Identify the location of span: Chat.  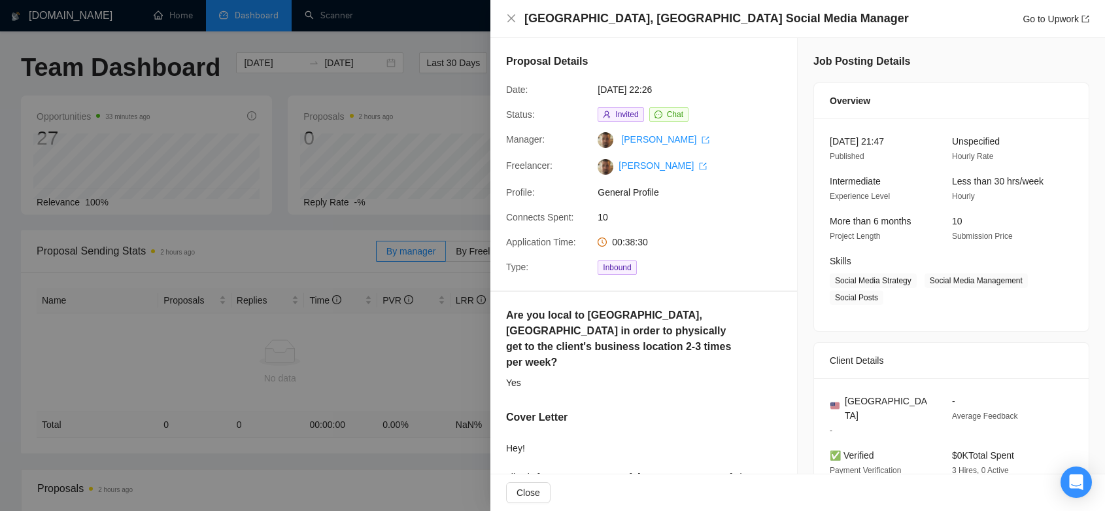
(675, 114).